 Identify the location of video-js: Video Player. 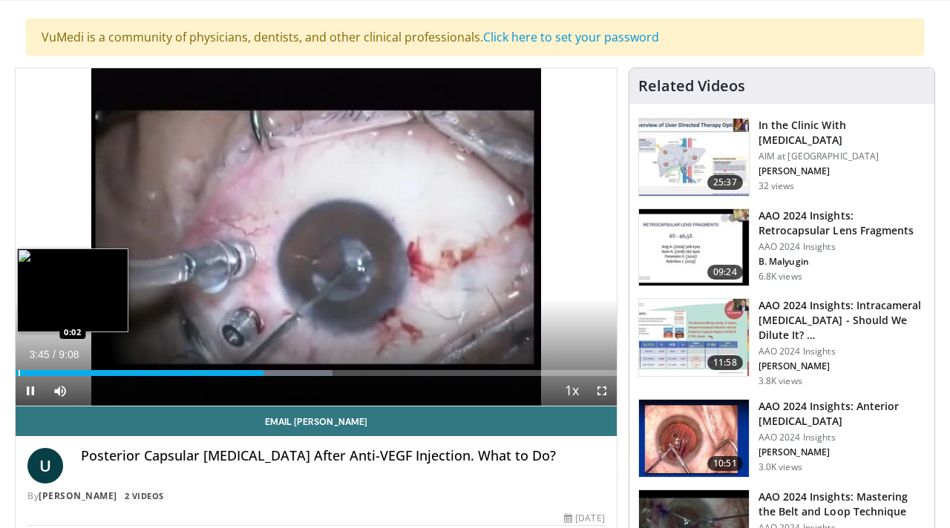
(316, 237).